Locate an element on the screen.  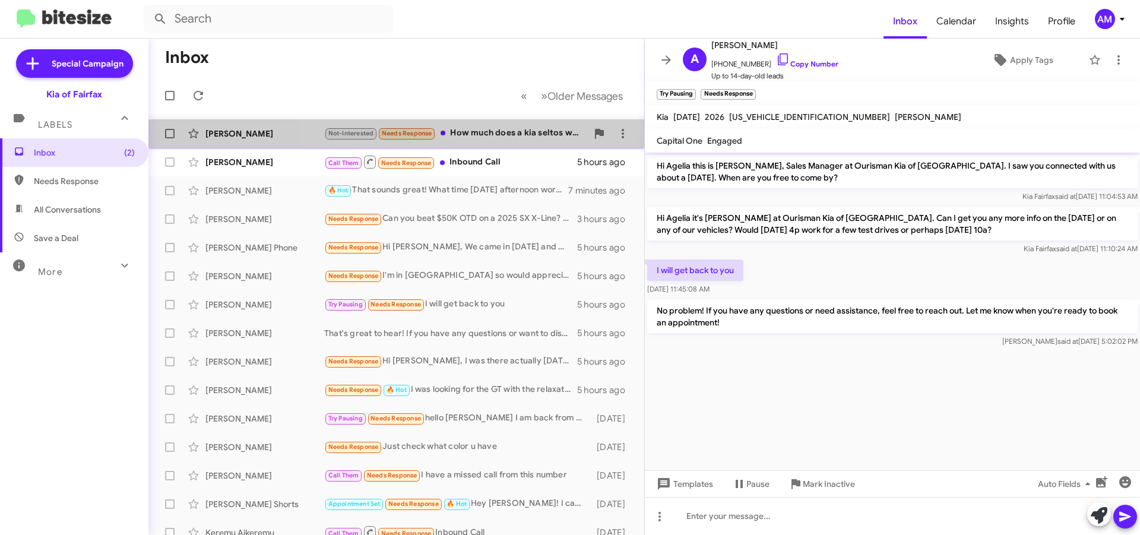
div: I will get back to you is located at coordinates (451, 304).